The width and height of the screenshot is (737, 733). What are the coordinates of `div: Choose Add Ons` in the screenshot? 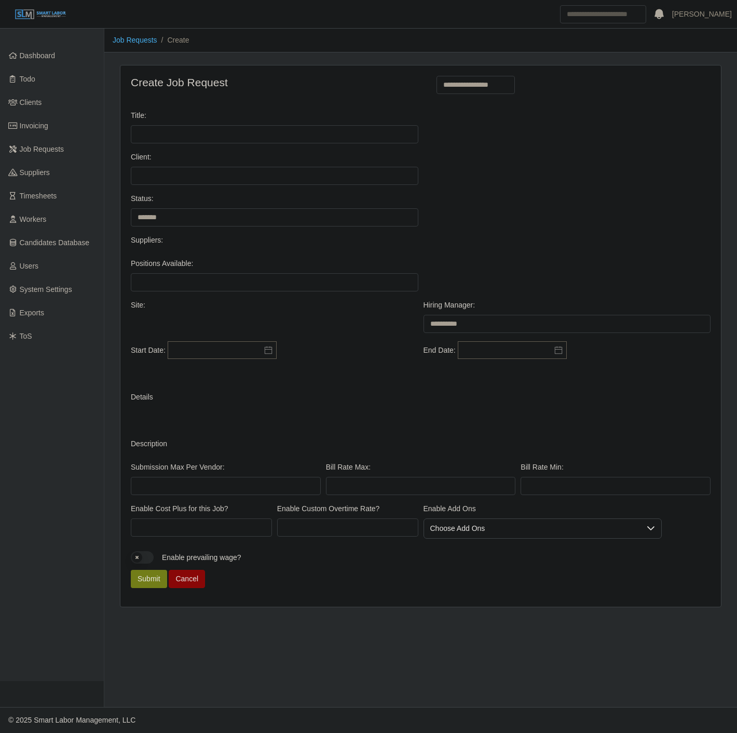 It's located at (533, 528).